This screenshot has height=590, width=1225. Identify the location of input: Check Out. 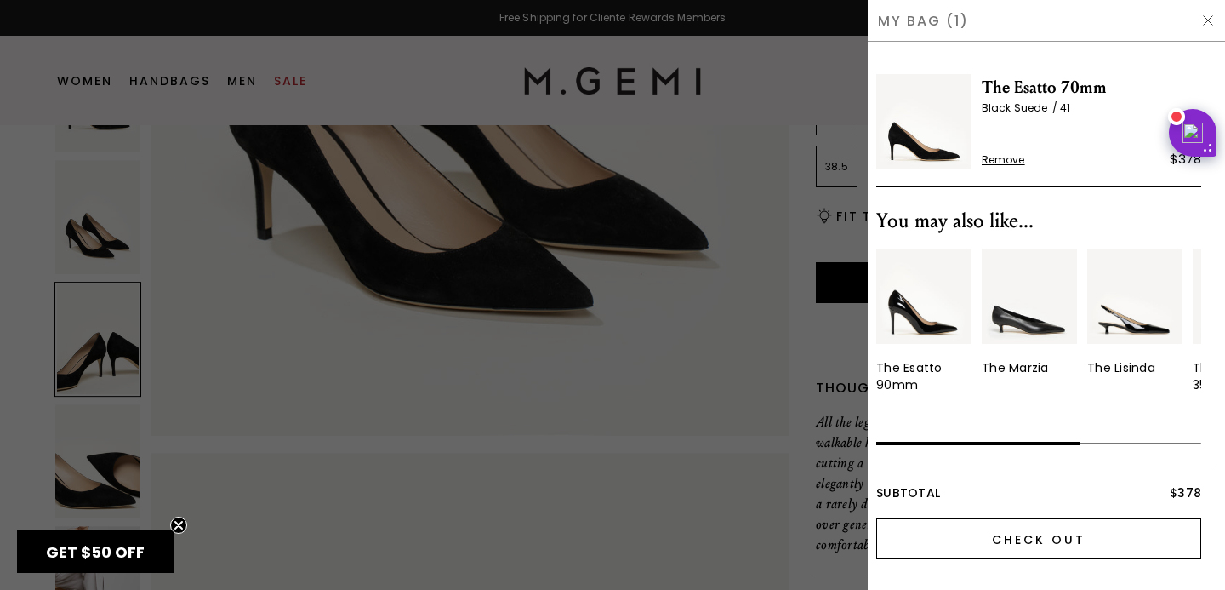
(1039, 539).